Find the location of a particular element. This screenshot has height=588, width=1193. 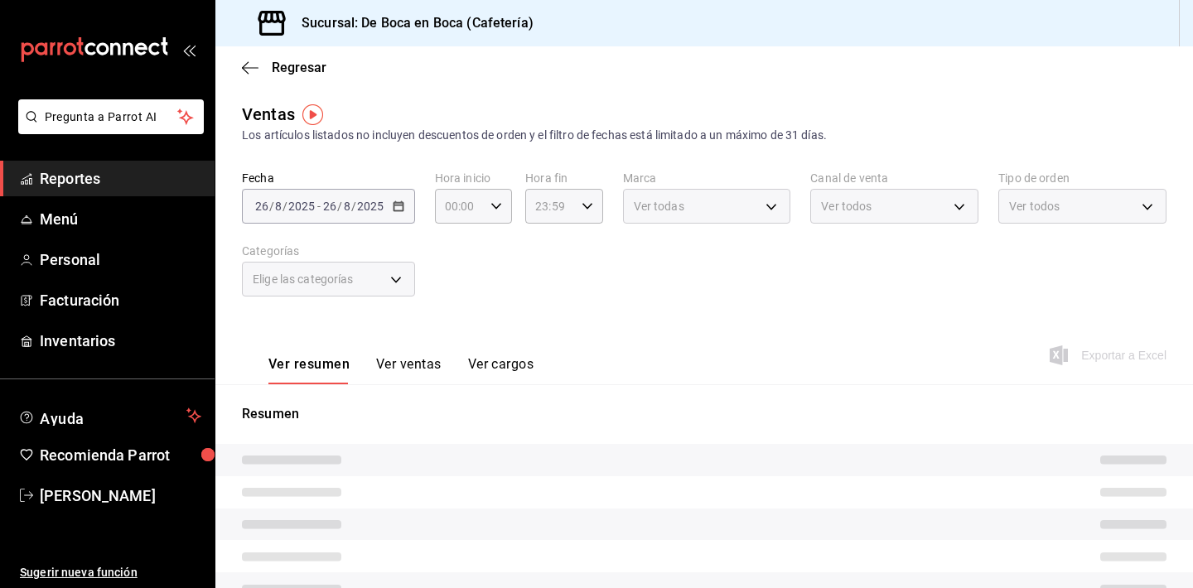

div: navigation tabs is located at coordinates (401, 370).